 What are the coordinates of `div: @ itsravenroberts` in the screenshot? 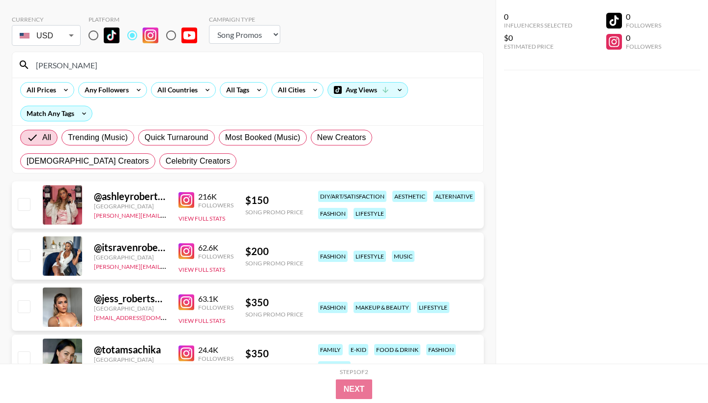 It's located at (130, 247).